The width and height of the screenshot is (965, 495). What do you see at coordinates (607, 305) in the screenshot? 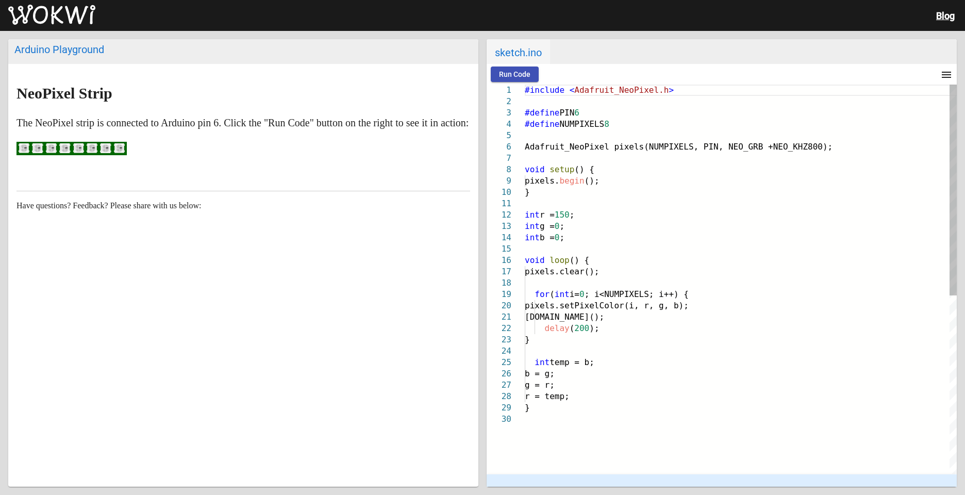
I see `span: pixels.setPixelColor(i, r, g, b);` at bounding box center [607, 305].